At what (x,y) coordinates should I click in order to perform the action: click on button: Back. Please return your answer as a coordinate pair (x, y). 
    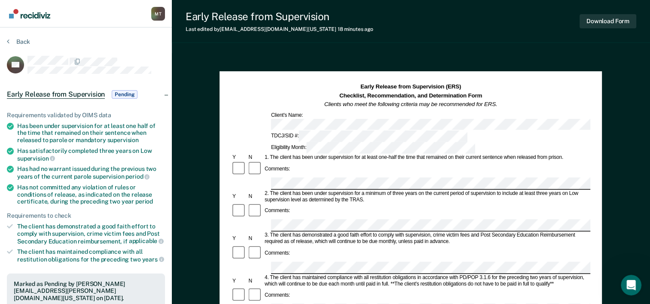
    Looking at the image, I should click on (18, 42).